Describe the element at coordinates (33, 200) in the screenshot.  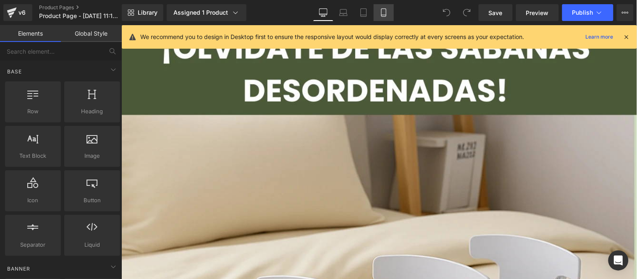
I see `span: Icon` at that location.